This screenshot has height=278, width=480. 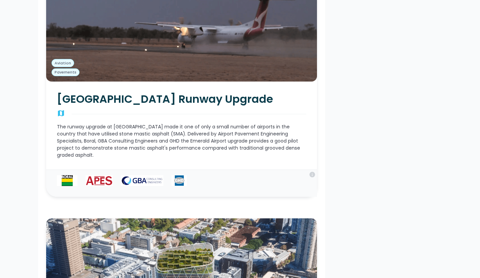 I want to click on img: GHD, so click(x=179, y=180).